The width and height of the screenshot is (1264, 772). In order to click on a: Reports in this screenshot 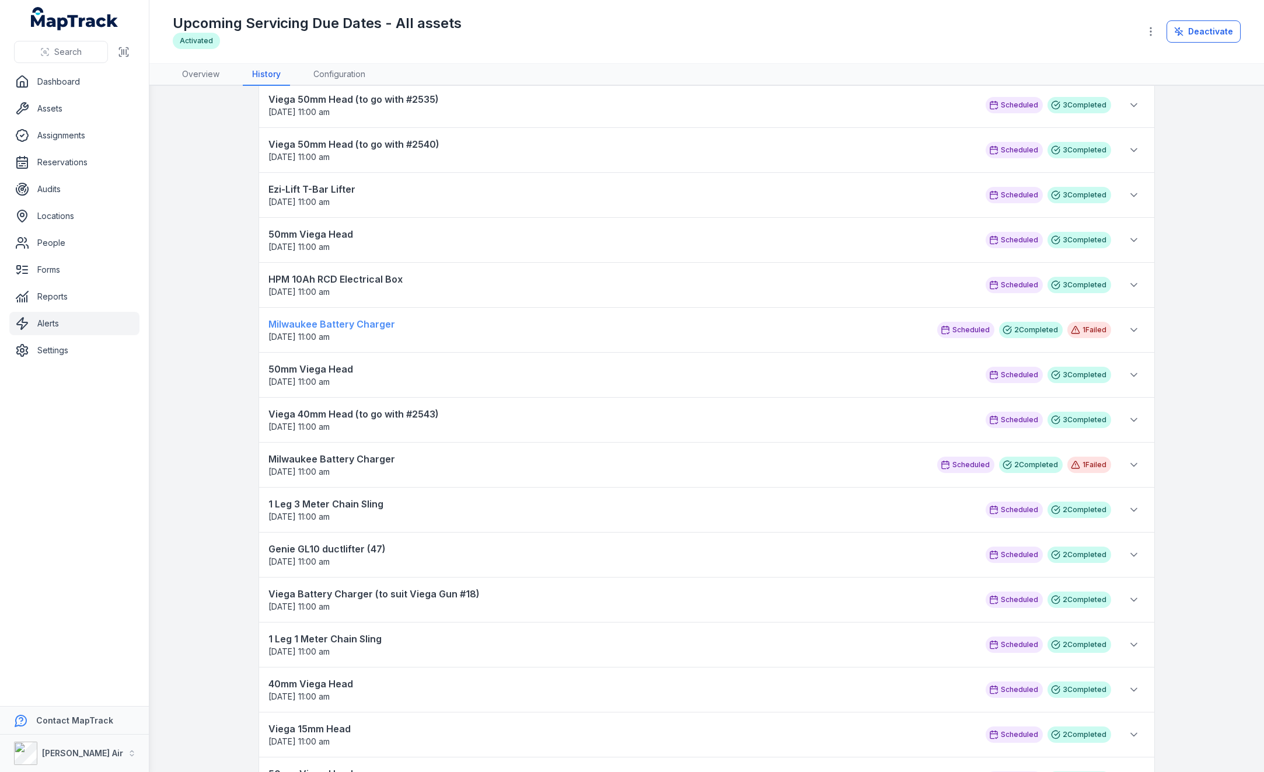, I will do `click(74, 297)`.